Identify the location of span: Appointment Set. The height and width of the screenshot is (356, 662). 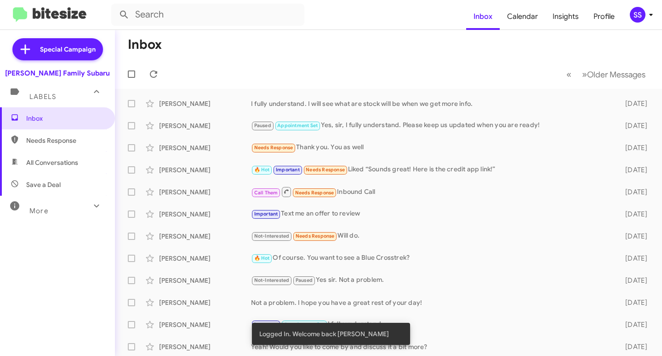
(298, 125).